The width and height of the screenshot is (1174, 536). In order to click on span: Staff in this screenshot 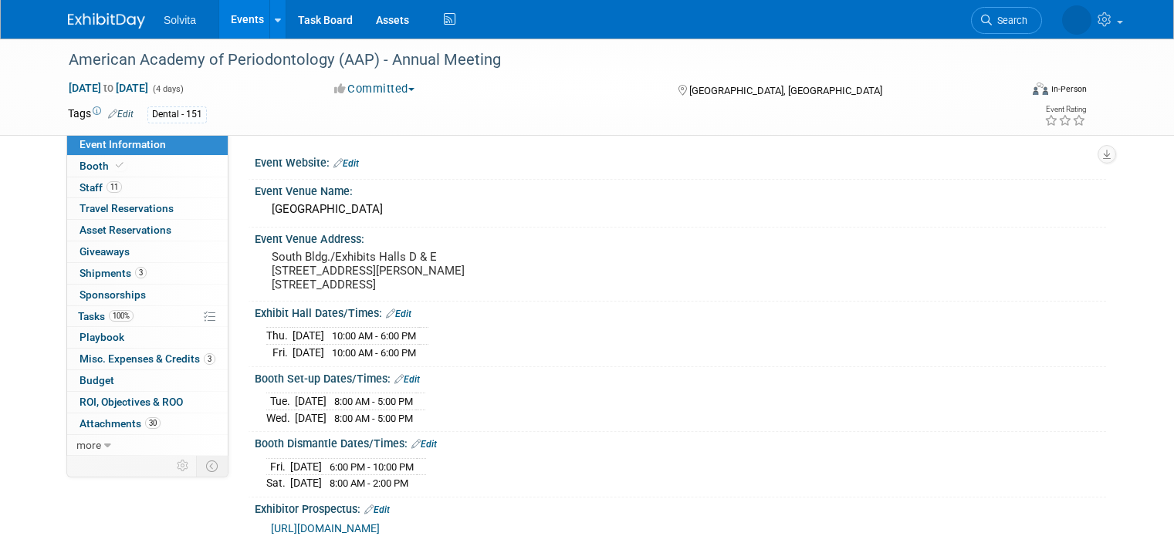, I will do `click(100, 188)`.